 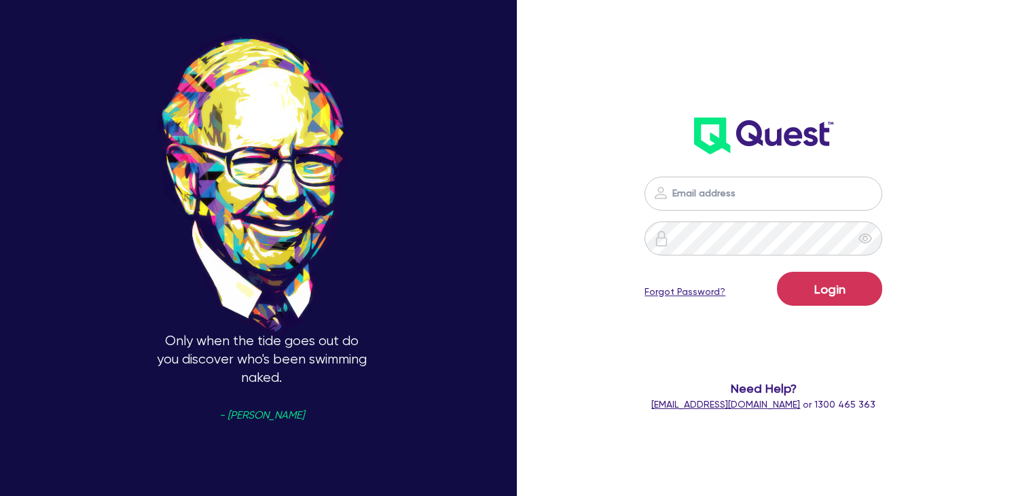 I want to click on img: wH2k97JdezQIQAAAABJRU5ErkJggg==, so click(x=763, y=136).